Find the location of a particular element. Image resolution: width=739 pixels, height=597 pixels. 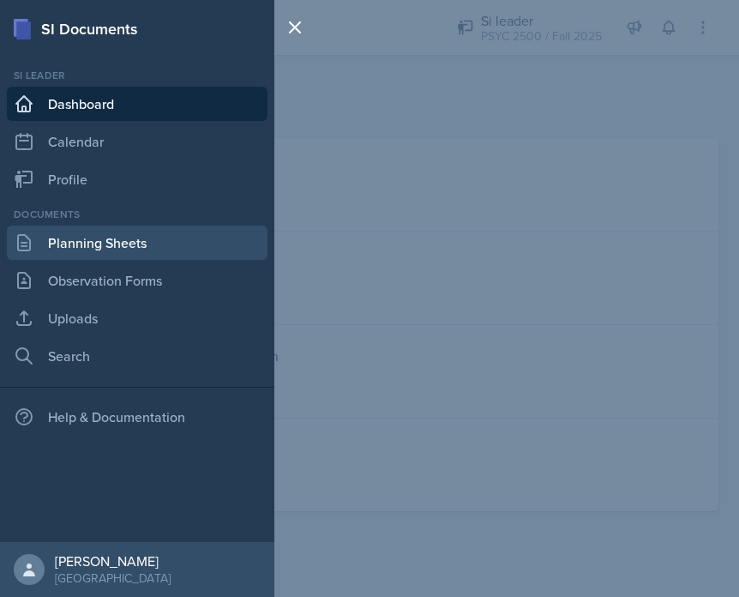

a: Calendar is located at coordinates (137, 141).